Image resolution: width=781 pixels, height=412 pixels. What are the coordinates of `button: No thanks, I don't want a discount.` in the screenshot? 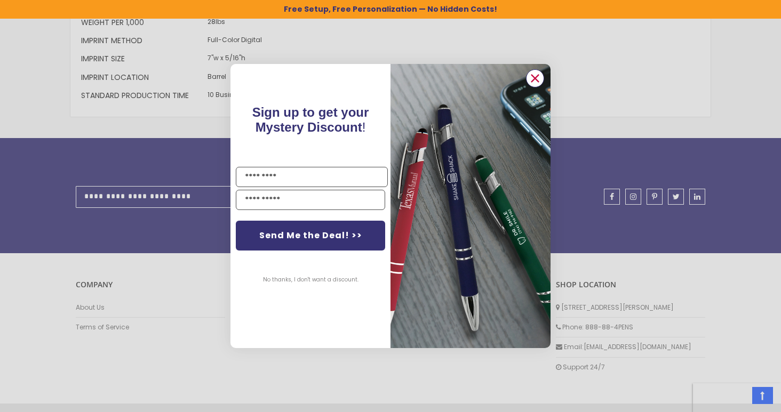 It's located at (311, 280).